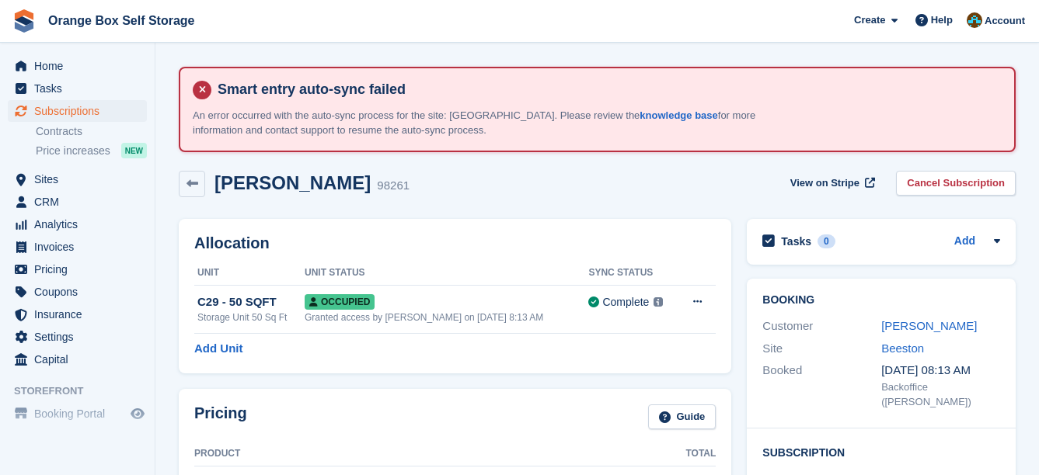 This screenshot has height=475, width=1039. Describe the element at coordinates (84, 391) in the screenshot. I see `span: Storefront` at that location.